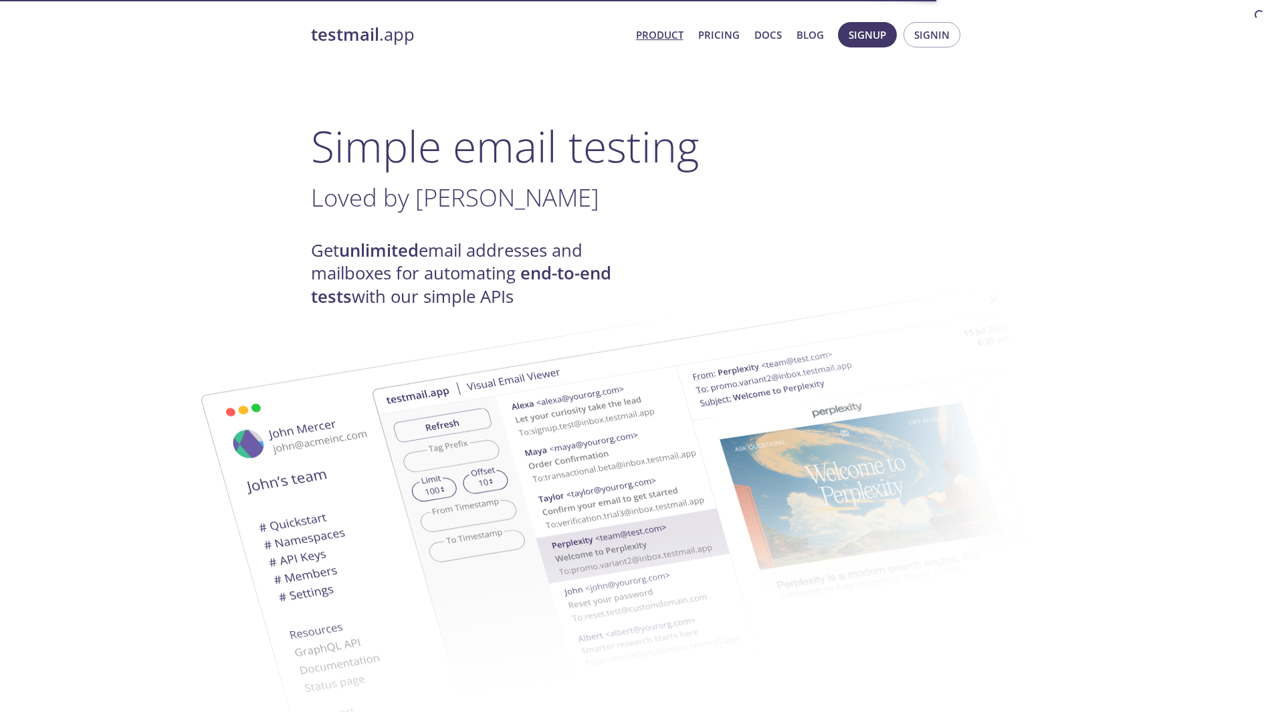 The image size is (1274, 712). I want to click on strong: end-to-end tests, so click(461, 284).